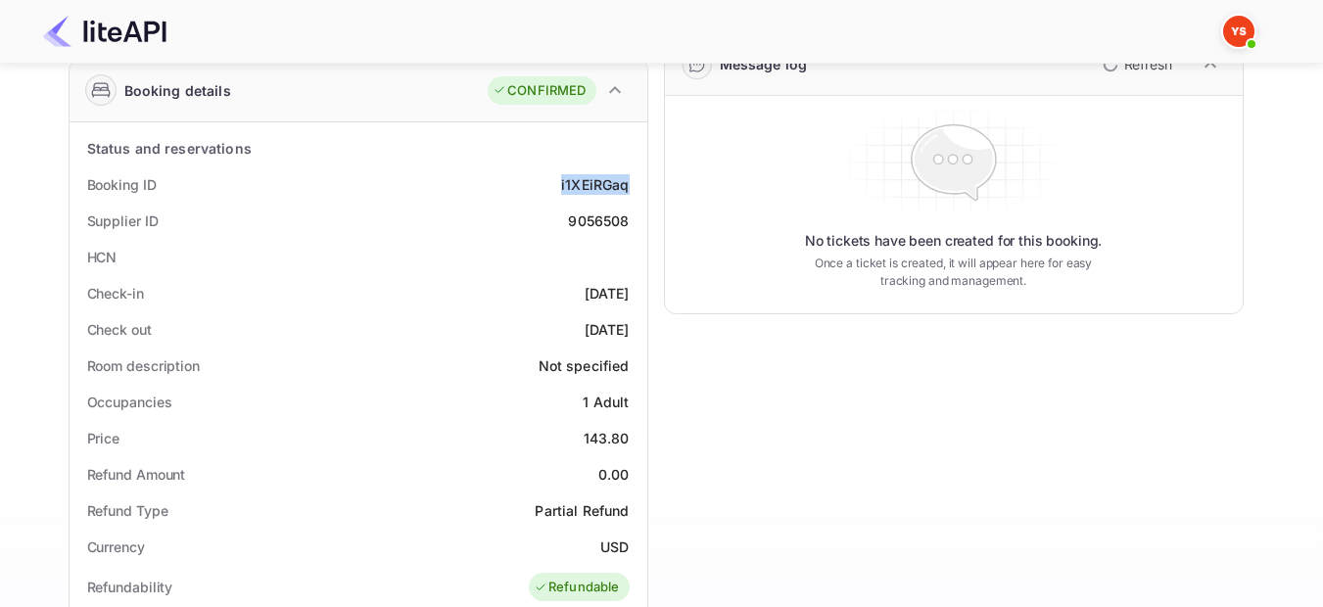  I want to click on div: Check-in, so click(116, 293).